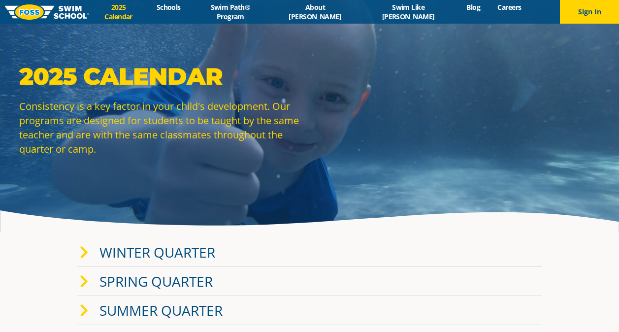 Image resolution: width=619 pixels, height=332 pixels. What do you see at coordinates (157, 252) in the screenshot?
I see `a: Winter Quarter` at bounding box center [157, 252].